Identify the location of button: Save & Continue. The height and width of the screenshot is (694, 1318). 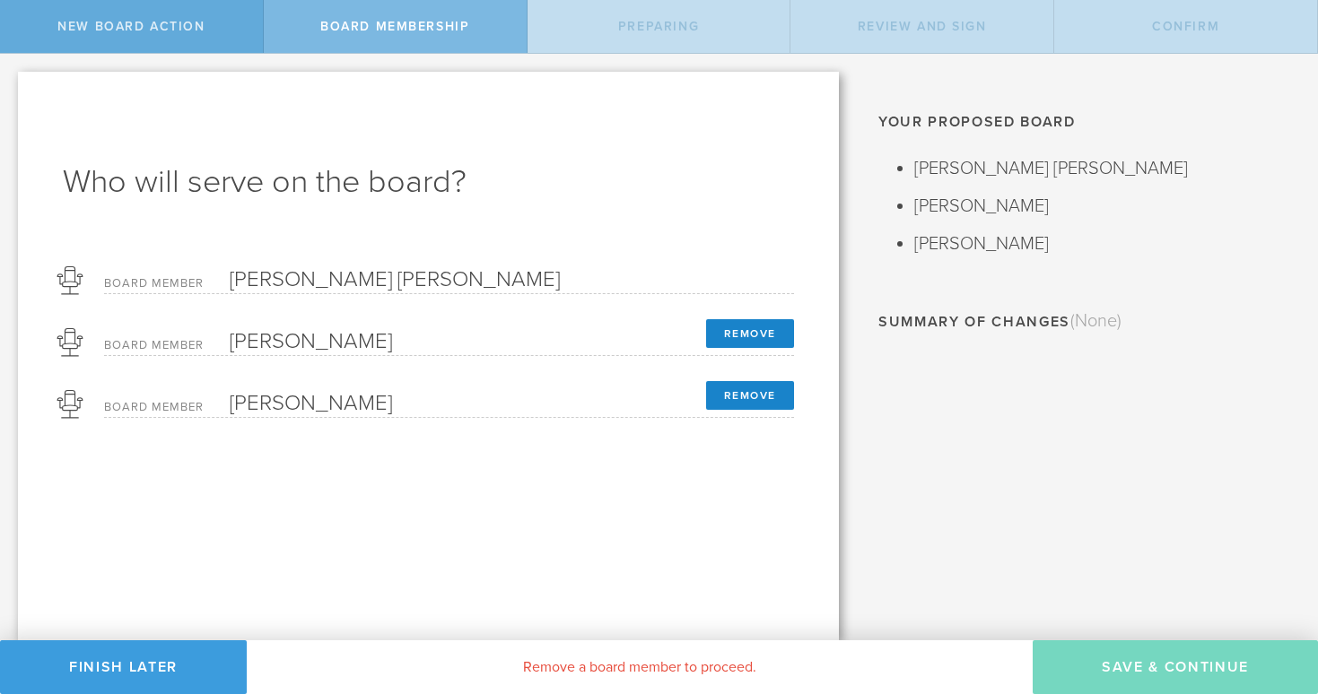
(1175, 667).